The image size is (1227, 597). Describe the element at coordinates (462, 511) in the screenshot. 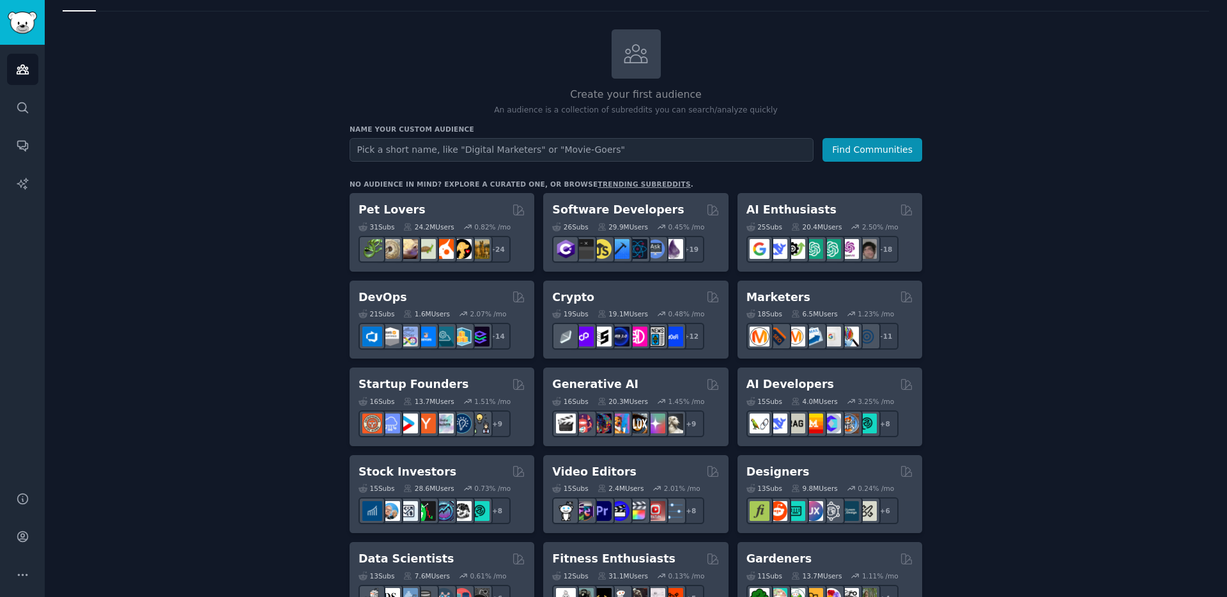

I see `img: swingtrading` at that location.